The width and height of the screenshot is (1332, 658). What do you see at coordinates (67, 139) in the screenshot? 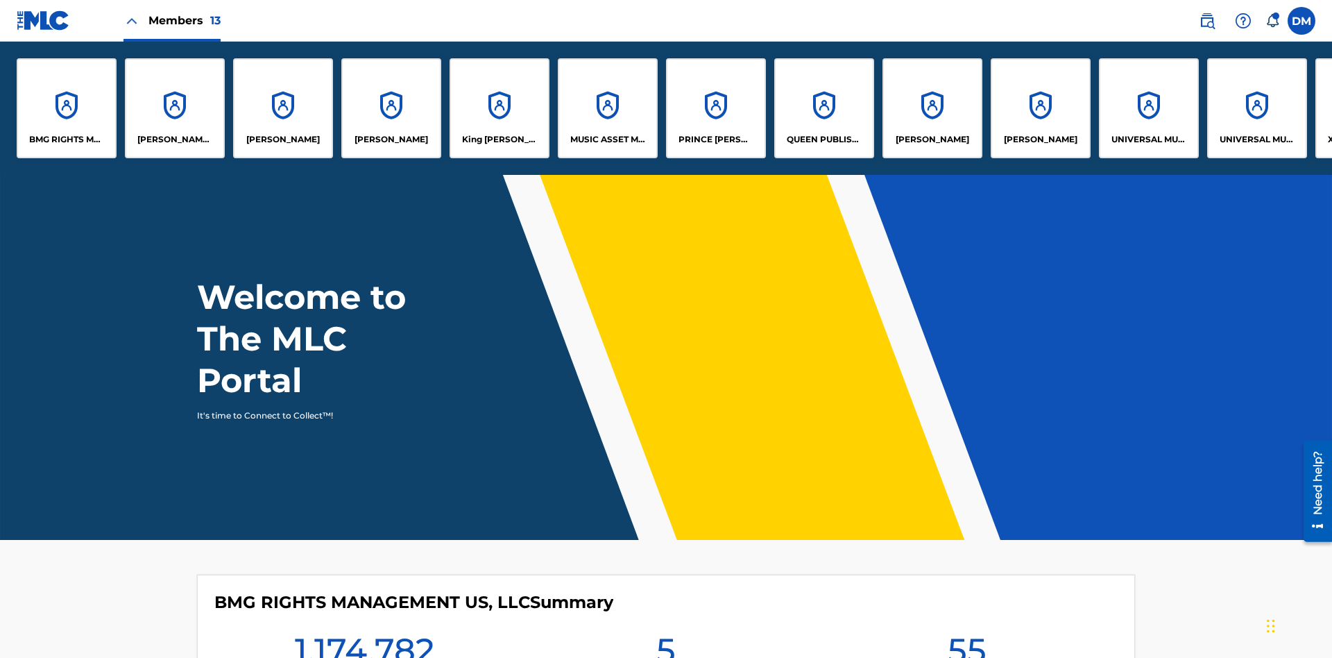
I see `p: BMG RIGHTS MANAGEMENT US, LLC` at bounding box center [67, 139].